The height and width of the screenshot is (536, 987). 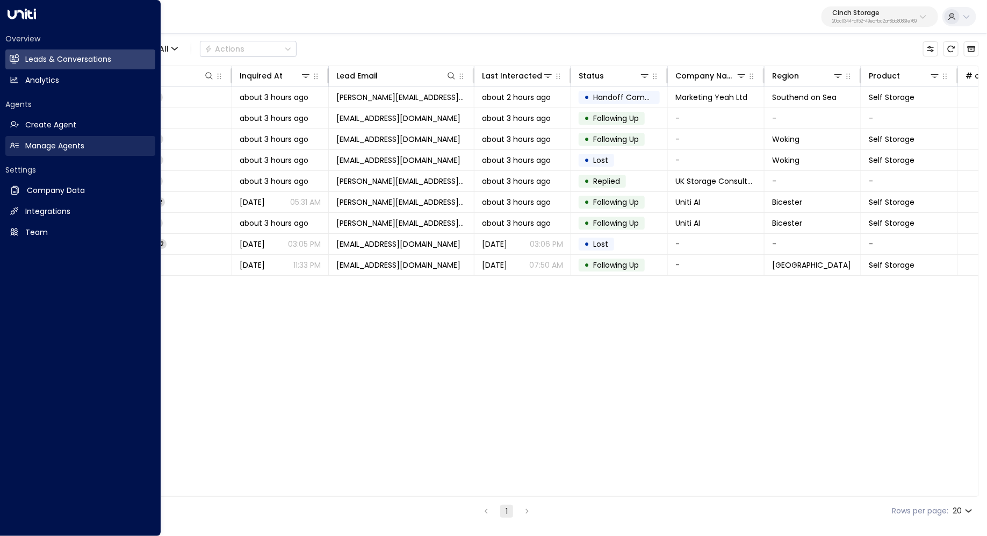 What do you see at coordinates (248, 49) in the screenshot?
I see `button: Actions` at bounding box center [248, 49].